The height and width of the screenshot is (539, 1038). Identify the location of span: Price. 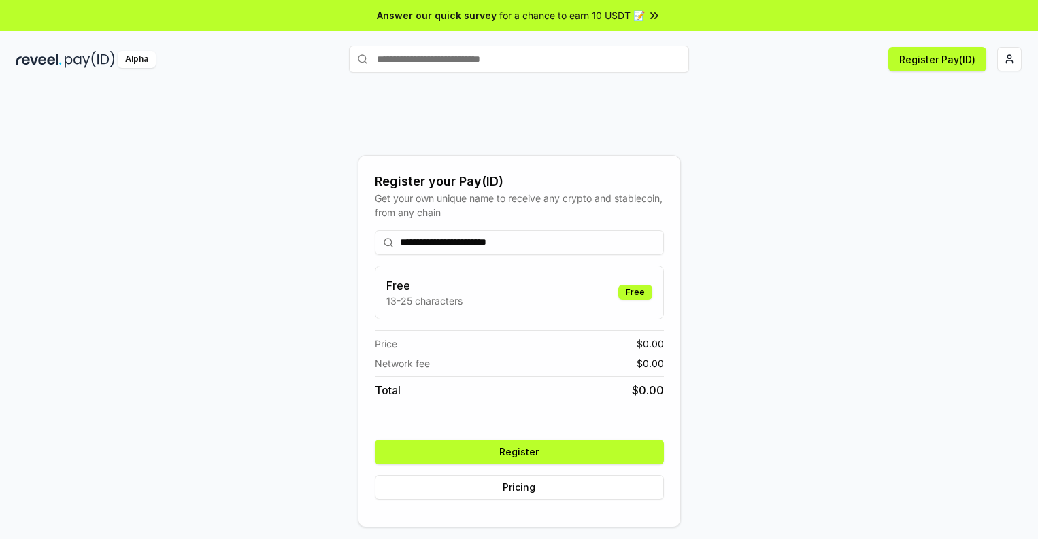
(386, 344).